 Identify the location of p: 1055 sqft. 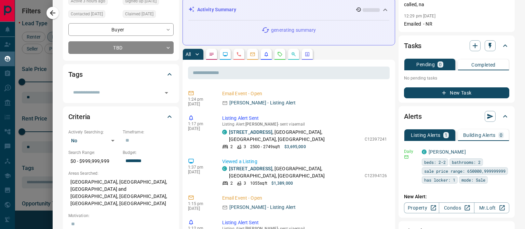
(259, 183).